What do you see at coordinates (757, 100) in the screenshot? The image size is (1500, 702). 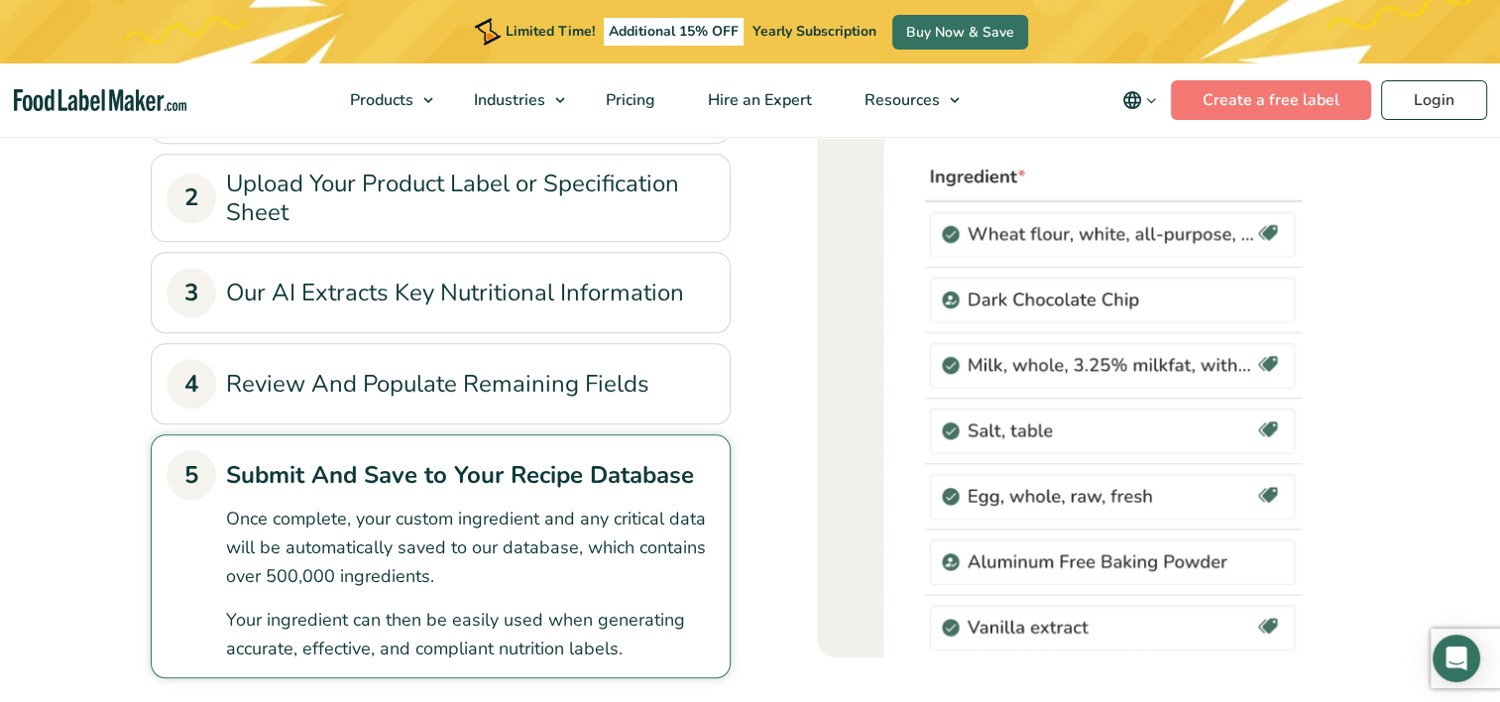 I see `a: Hire an Expert` at bounding box center [757, 100].